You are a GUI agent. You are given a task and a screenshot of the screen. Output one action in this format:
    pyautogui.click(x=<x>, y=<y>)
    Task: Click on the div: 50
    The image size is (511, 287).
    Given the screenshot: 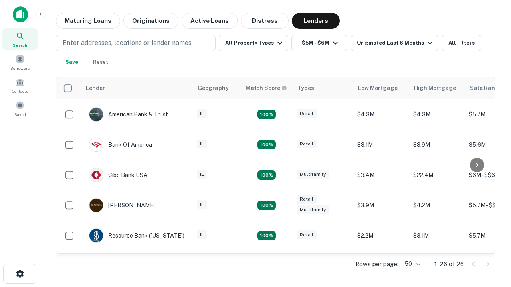 What is the action you would take?
    pyautogui.click(x=411, y=264)
    